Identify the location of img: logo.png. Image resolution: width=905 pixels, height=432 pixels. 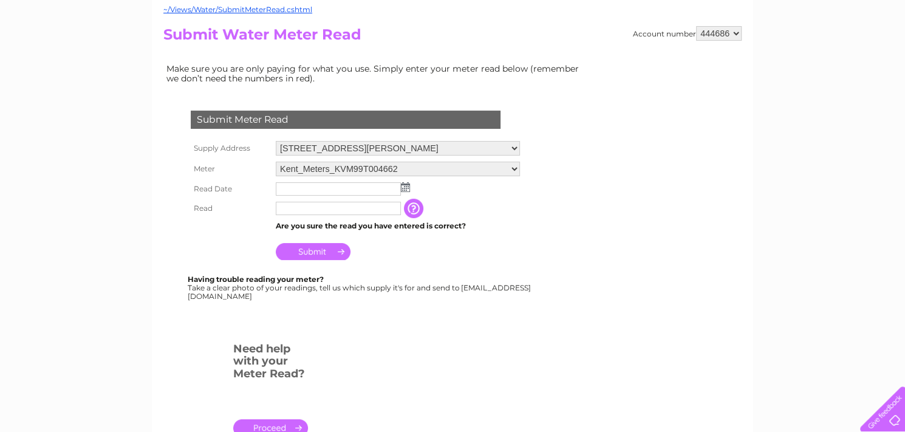
(63, 50).